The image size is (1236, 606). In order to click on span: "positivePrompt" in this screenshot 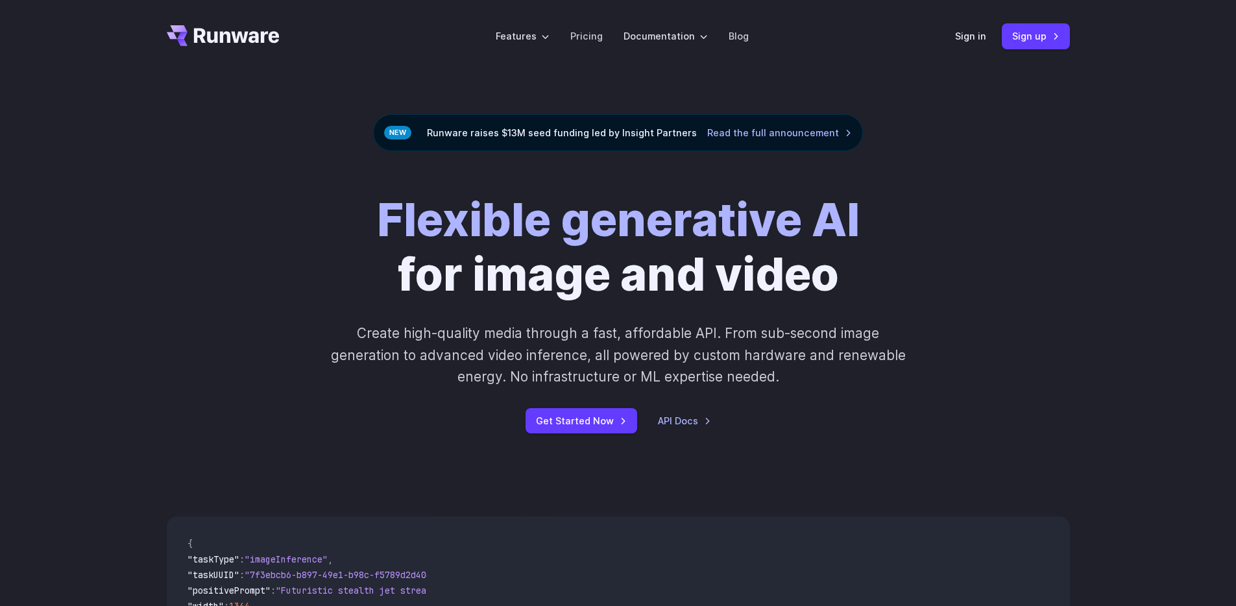, I will do `click(229, 591)`.